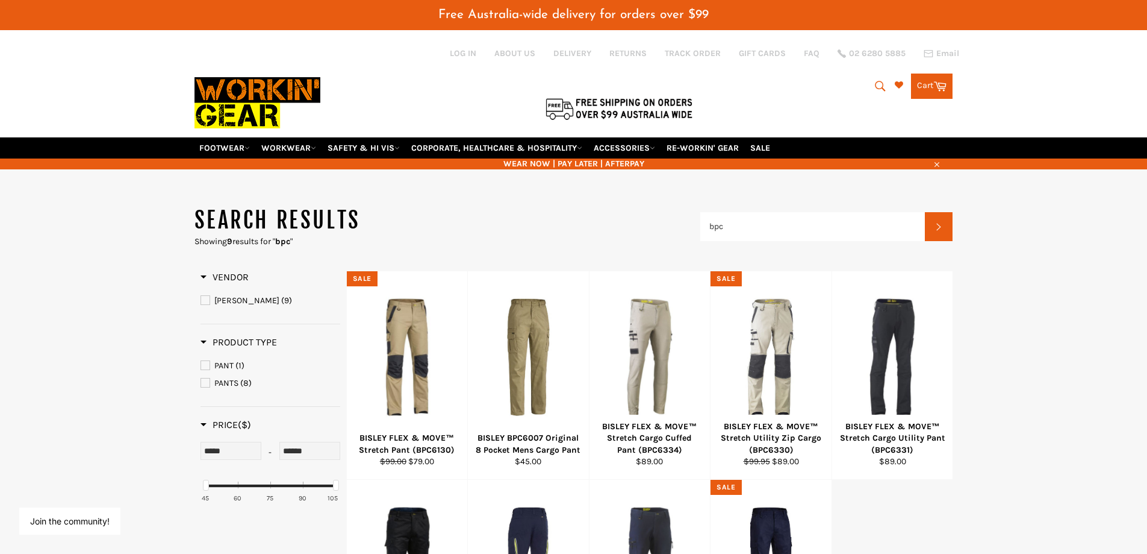 The width and height of the screenshot is (1147, 554). What do you see at coordinates (229, 241) in the screenshot?
I see `strong: 9` at bounding box center [229, 241].